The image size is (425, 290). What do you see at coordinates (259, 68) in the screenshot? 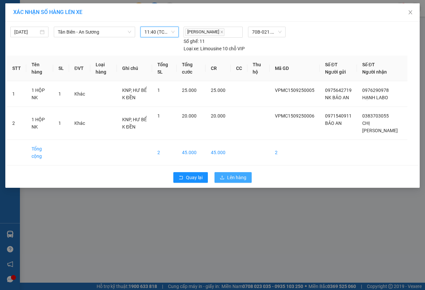
I see `th: Thu hộ` at bounding box center [259, 68].